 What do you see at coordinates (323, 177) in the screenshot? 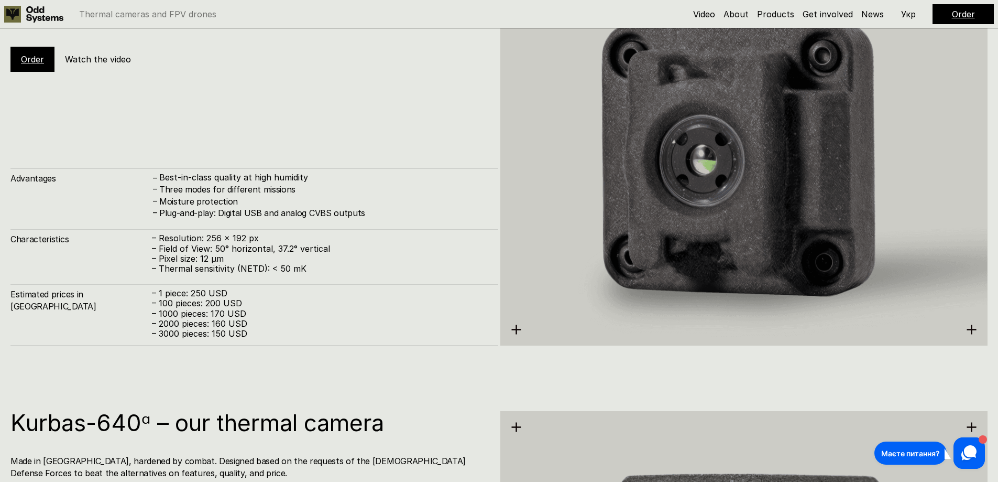
I see `p: Best-in-class quality at high humidity` at bounding box center [323, 177].